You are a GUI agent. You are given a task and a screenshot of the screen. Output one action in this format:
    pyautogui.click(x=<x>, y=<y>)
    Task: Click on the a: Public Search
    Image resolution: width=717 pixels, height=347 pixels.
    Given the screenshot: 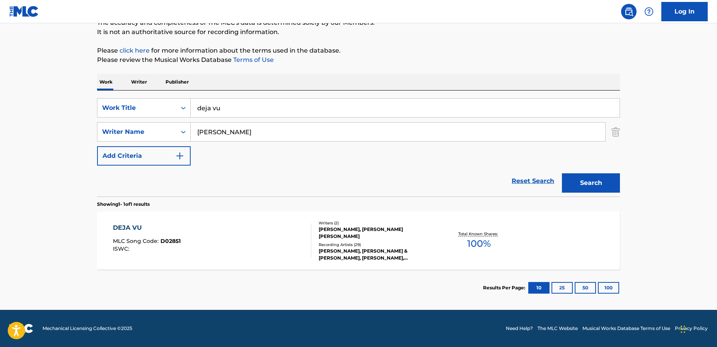 What is the action you would take?
    pyautogui.click(x=629, y=12)
    